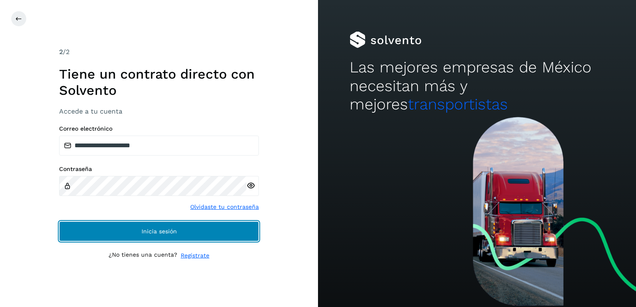  I want to click on span: 2, so click(61, 52).